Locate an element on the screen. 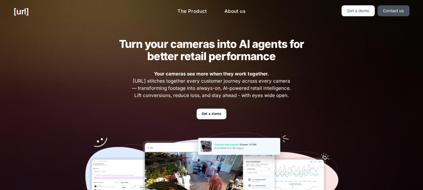 The height and width of the screenshot is (190, 423). a: About us is located at coordinates (235, 11).